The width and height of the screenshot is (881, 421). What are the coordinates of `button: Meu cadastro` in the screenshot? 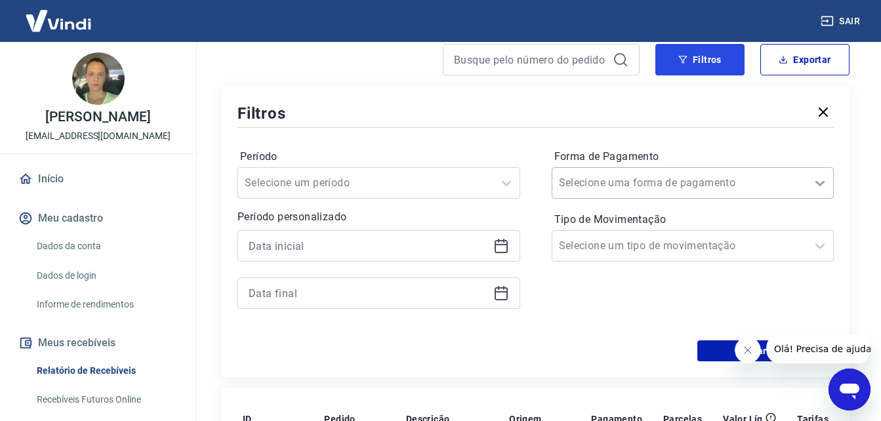 It's located at (98, 218).